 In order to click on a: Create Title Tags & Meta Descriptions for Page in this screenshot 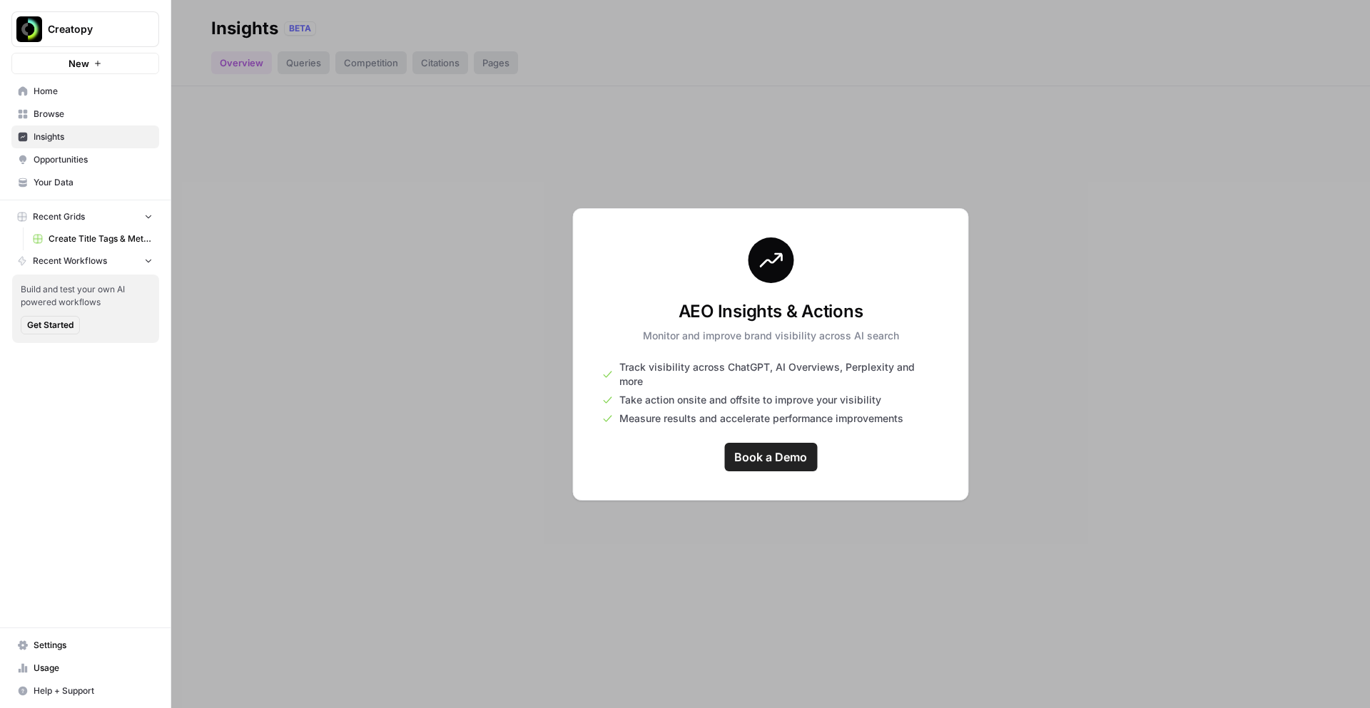, I will do `click(93, 239)`.